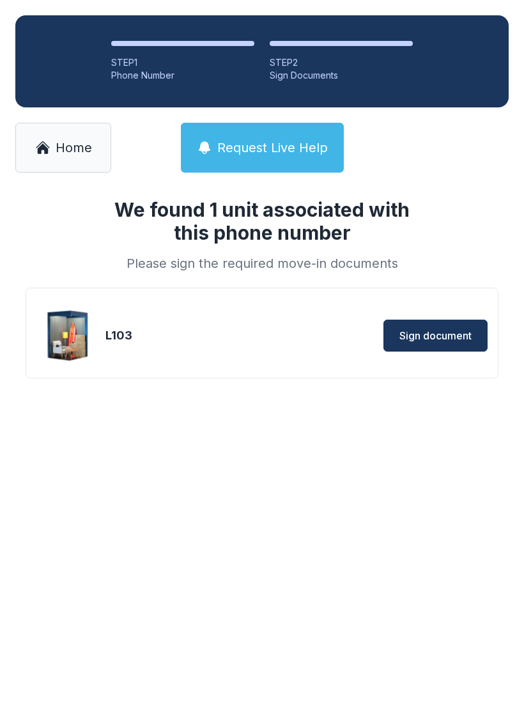 This screenshot has height=723, width=524. I want to click on div: STEP 1, so click(183, 63).